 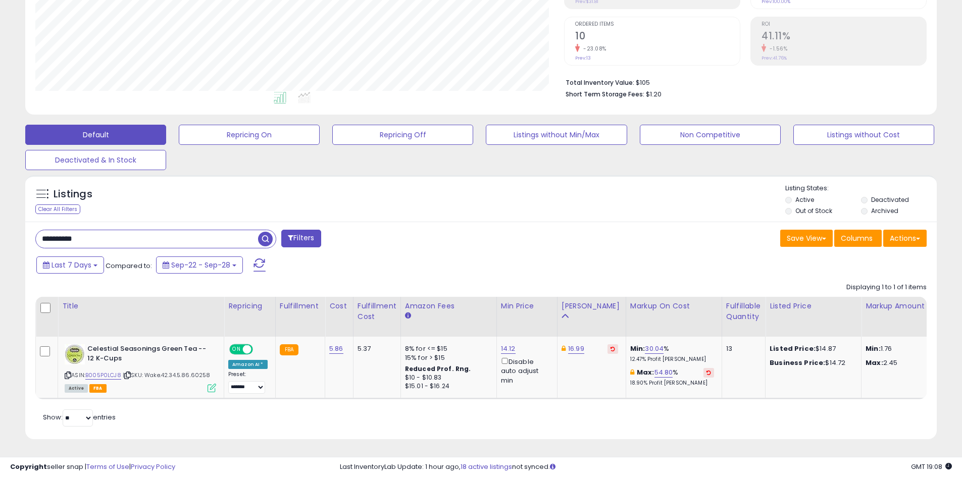 I want to click on i: This overrides the store level Dynamic Max Price for this listing, so click(x=564, y=348).